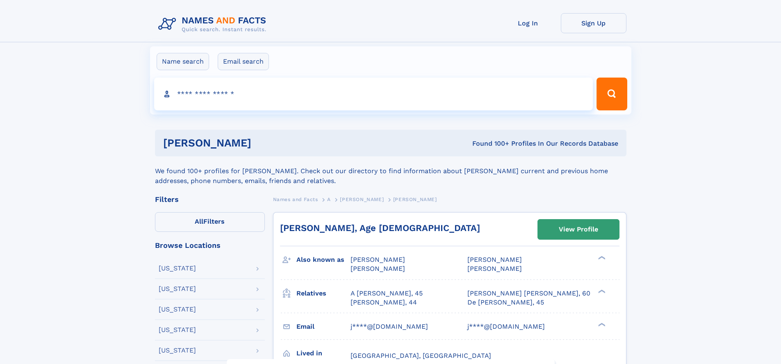 The width and height of the screenshot is (781, 364). What do you see at coordinates (323, 259) in the screenshot?
I see `h3: Also known as` at bounding box center [323, 259].